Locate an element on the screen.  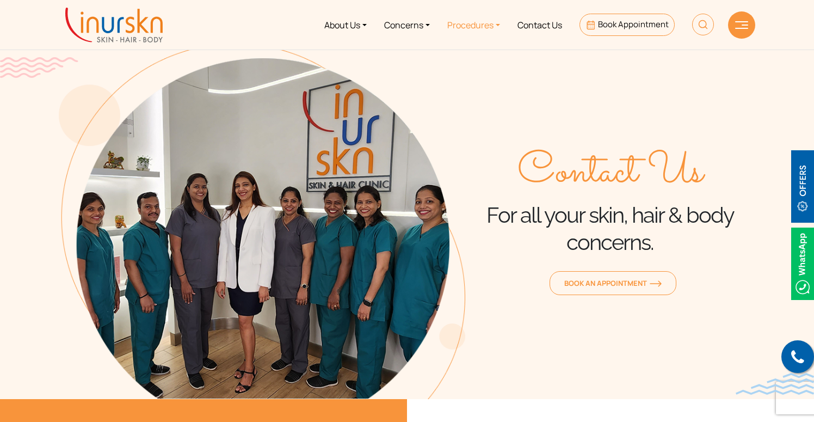
img: hamLine.svg is located at coordinates (742, 25).